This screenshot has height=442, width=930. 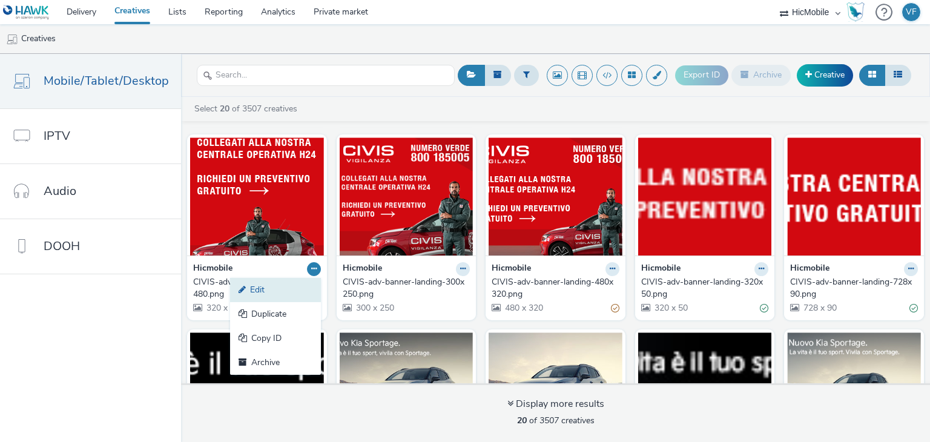 What do you see at coordinates (12, 39) in the screenshot?
I see `img: mobile` at bounding box center [12, 39].